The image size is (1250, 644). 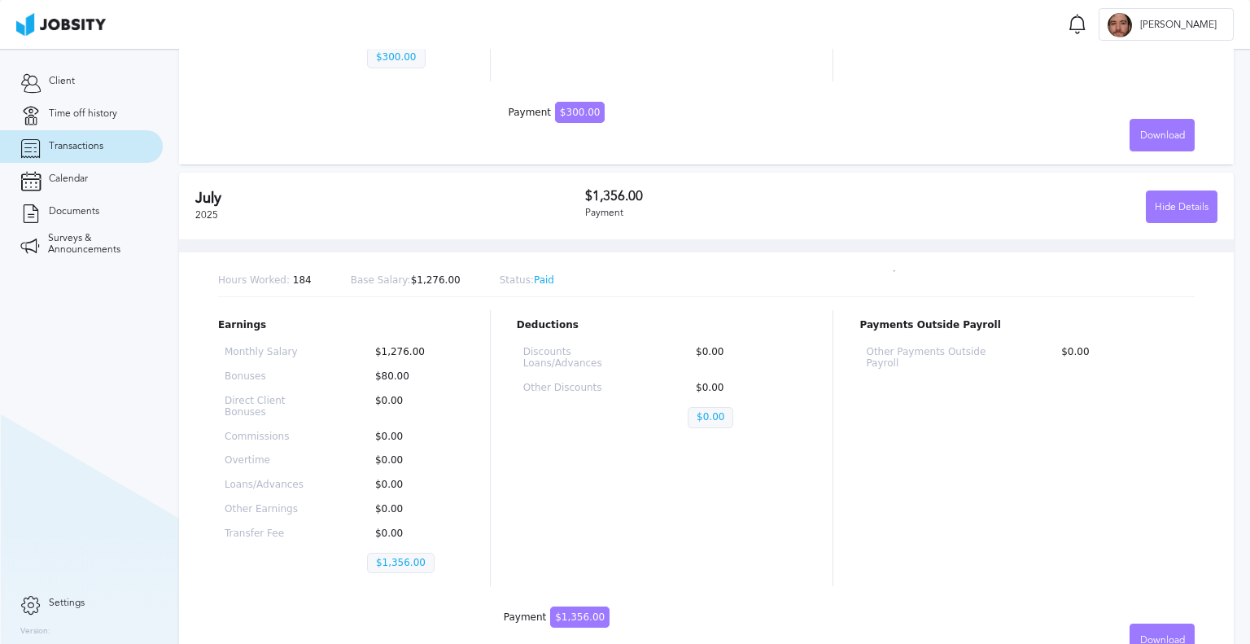 What do you see at coordinates (62, 81) in the screenshot?
I see `span: Client` at bounding box center [62, 81].